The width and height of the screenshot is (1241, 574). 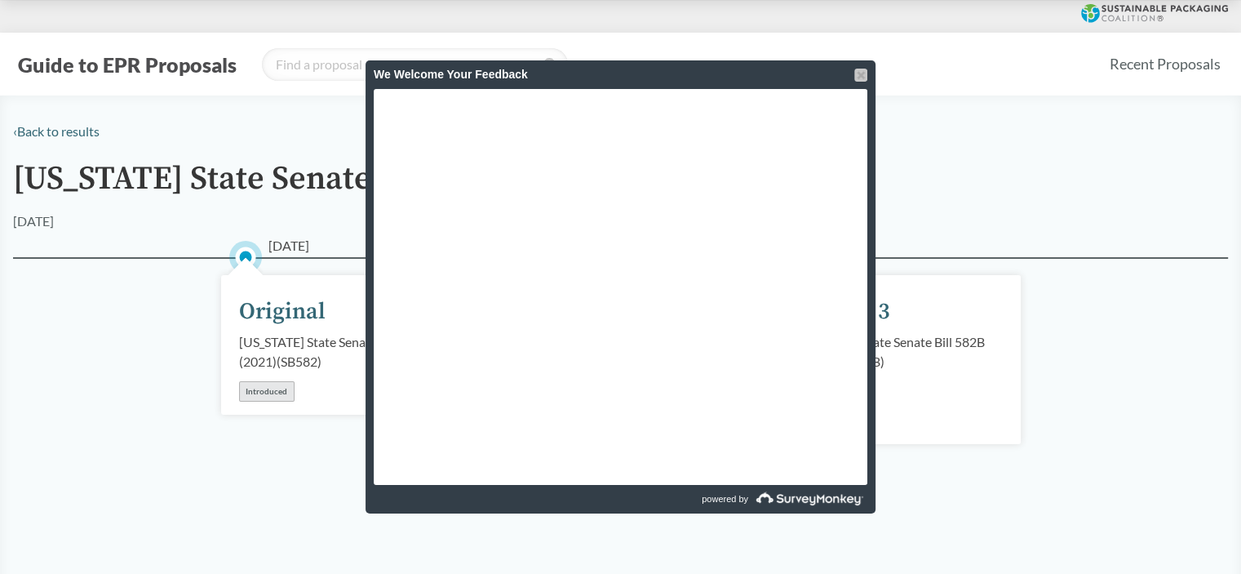 I want to click on span: powered by, so click(x=725, y=499).